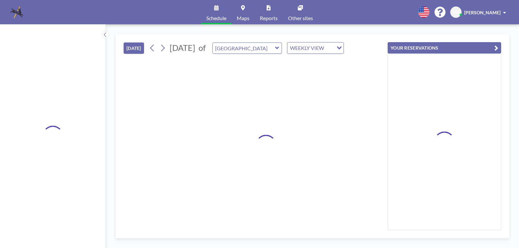 The image size is (519, 248). What do you see at coordinates (307, 48) in the screenshot?
I see `span: WEEKLY VIEW` at bounding box center [307, 48].